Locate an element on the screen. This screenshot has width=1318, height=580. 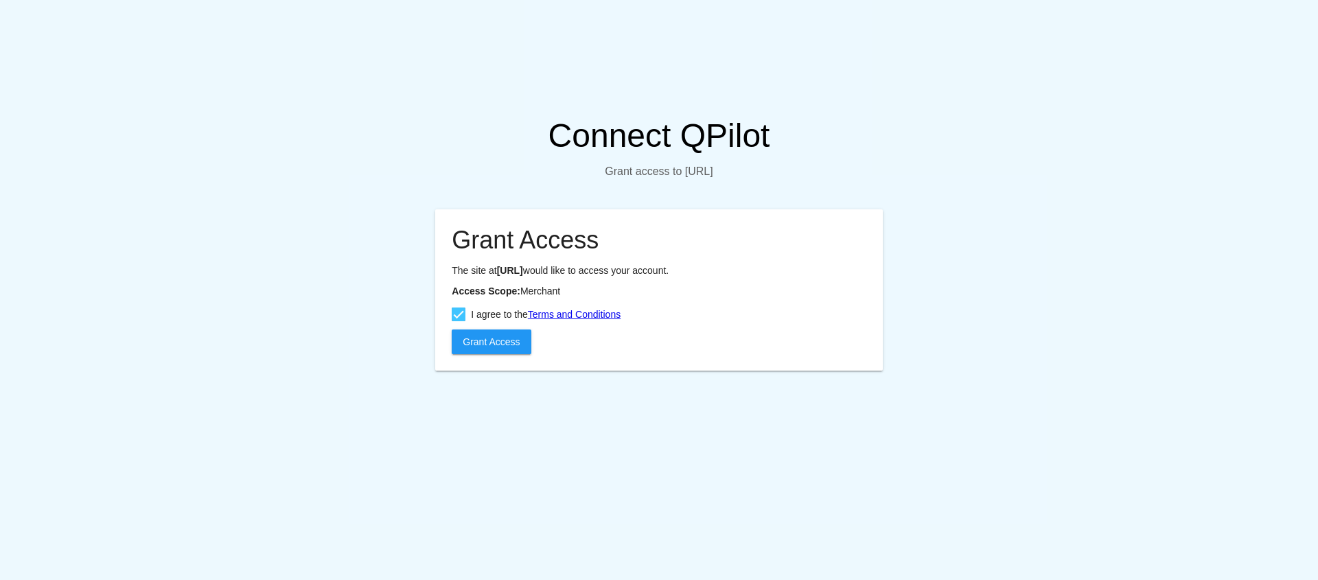
strong: Access Scope: is located at coordinates (486, 291).